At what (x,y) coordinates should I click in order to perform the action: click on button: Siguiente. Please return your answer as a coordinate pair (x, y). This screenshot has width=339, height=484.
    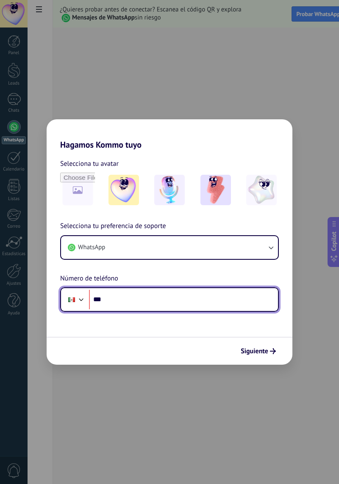
    Looking at the image, I should click on (258, 352).